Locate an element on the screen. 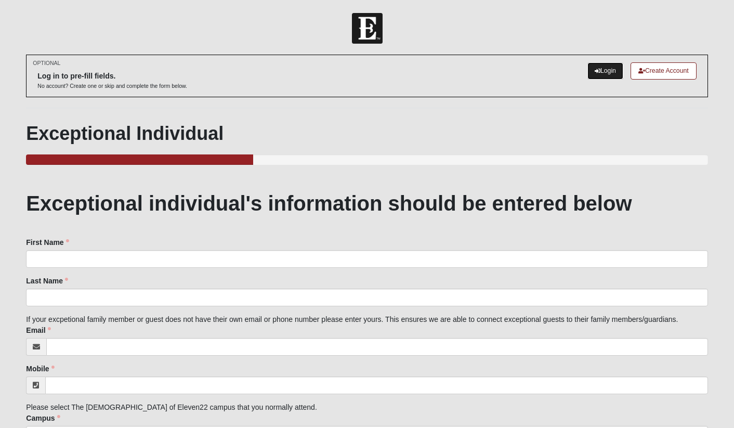 The image size is (734, 428). label: Last Name is located at coordinates (47, 281).